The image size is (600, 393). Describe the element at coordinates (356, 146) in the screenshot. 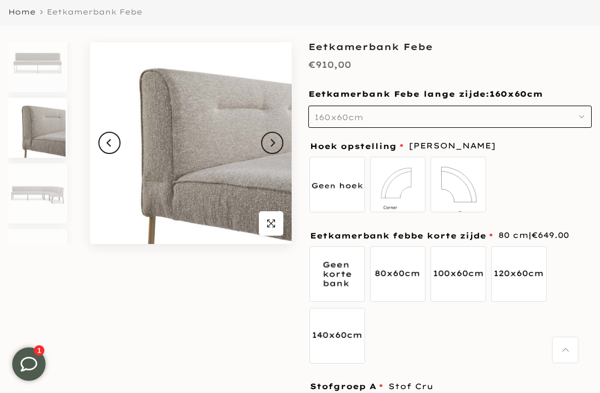

I see `span: Hoek opstelling` at that location.